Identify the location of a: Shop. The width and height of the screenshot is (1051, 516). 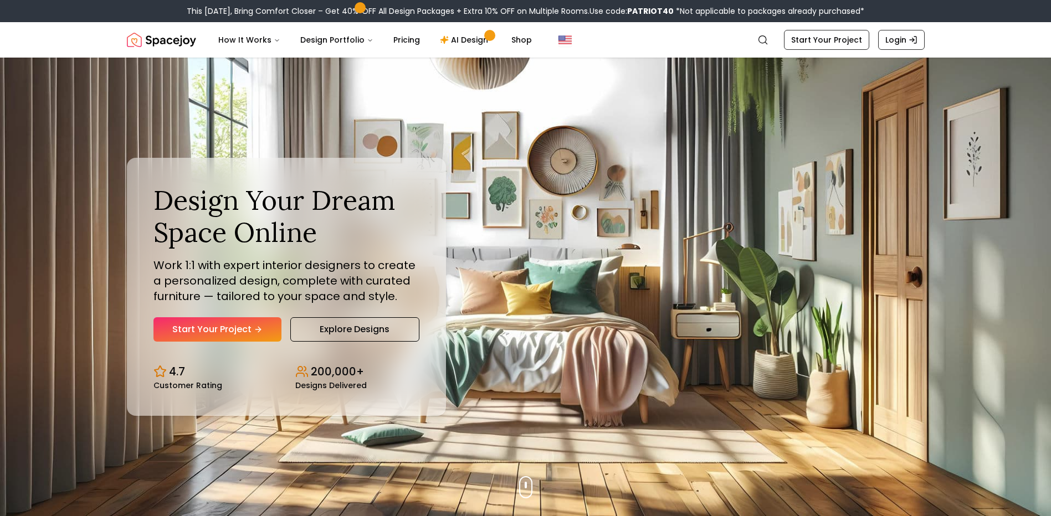
(521, 40).